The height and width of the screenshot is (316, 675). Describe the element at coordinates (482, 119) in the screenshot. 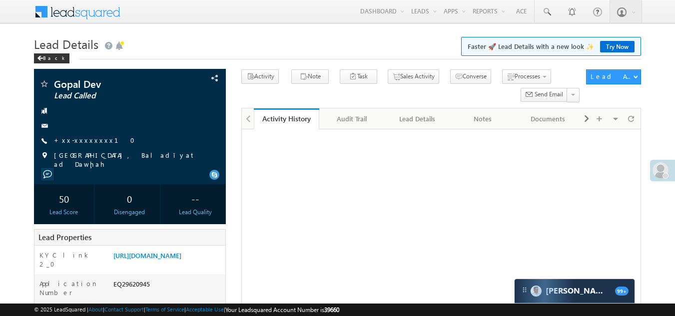

I see `div: Notes` at that location.